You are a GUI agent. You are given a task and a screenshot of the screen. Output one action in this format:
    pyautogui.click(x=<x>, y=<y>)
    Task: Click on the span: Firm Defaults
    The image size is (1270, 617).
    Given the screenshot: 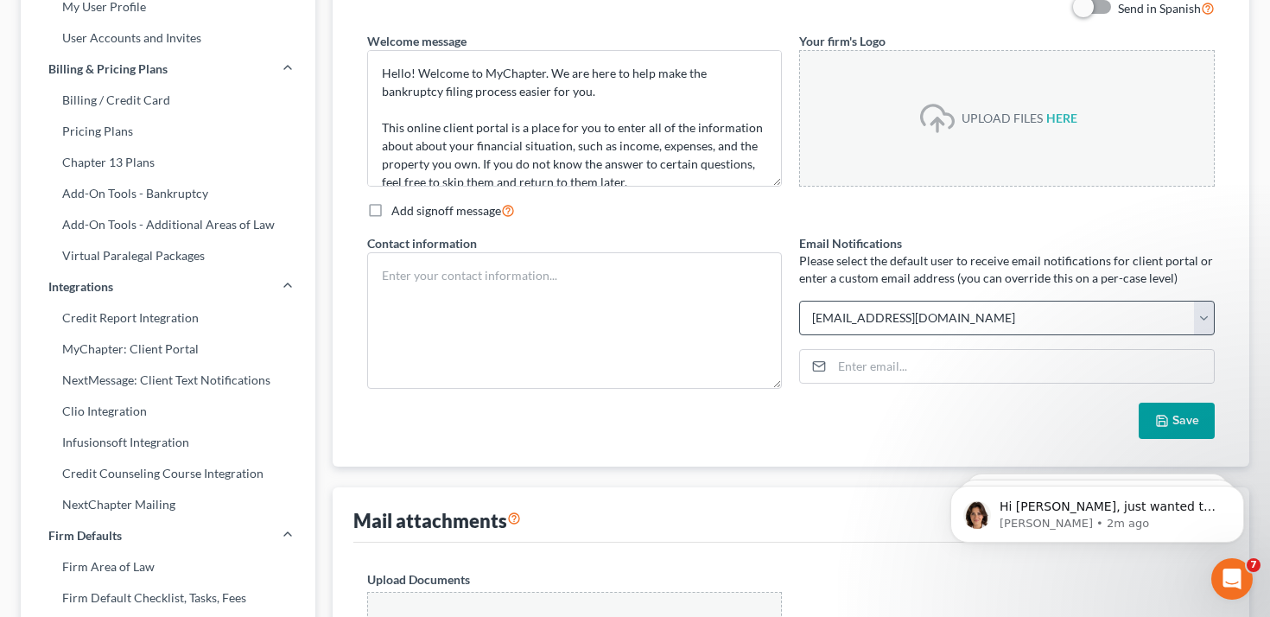 What is the action you would take?
    pyautogui.click(x=85, y=536)
    